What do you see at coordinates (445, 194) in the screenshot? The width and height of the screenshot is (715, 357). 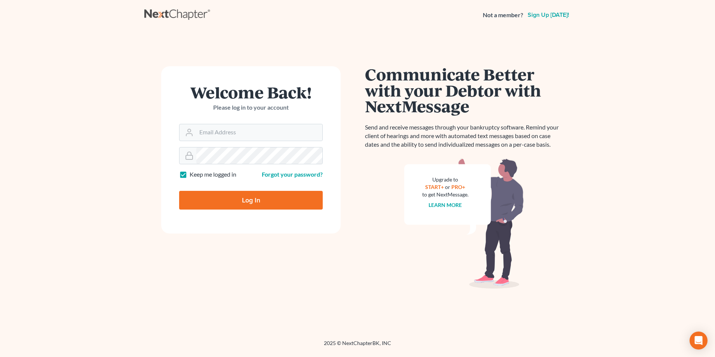 I see `div: to get NextMessage.` at bounding box center [445, 194].